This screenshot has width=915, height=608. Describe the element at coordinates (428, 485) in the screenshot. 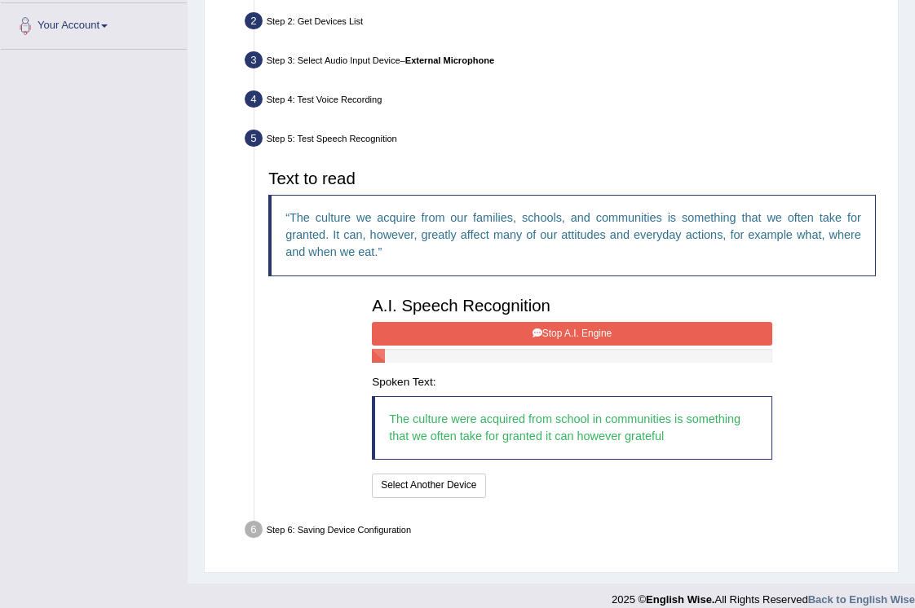

I see `button: Select Another Device` at that location.